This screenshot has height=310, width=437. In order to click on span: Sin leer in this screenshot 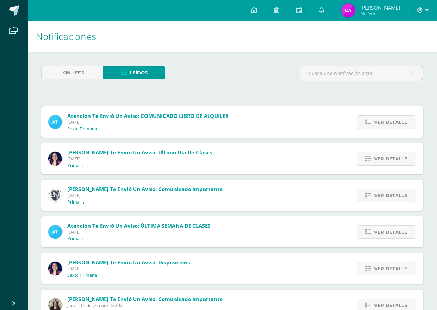, I will do `click(74, 72)`.